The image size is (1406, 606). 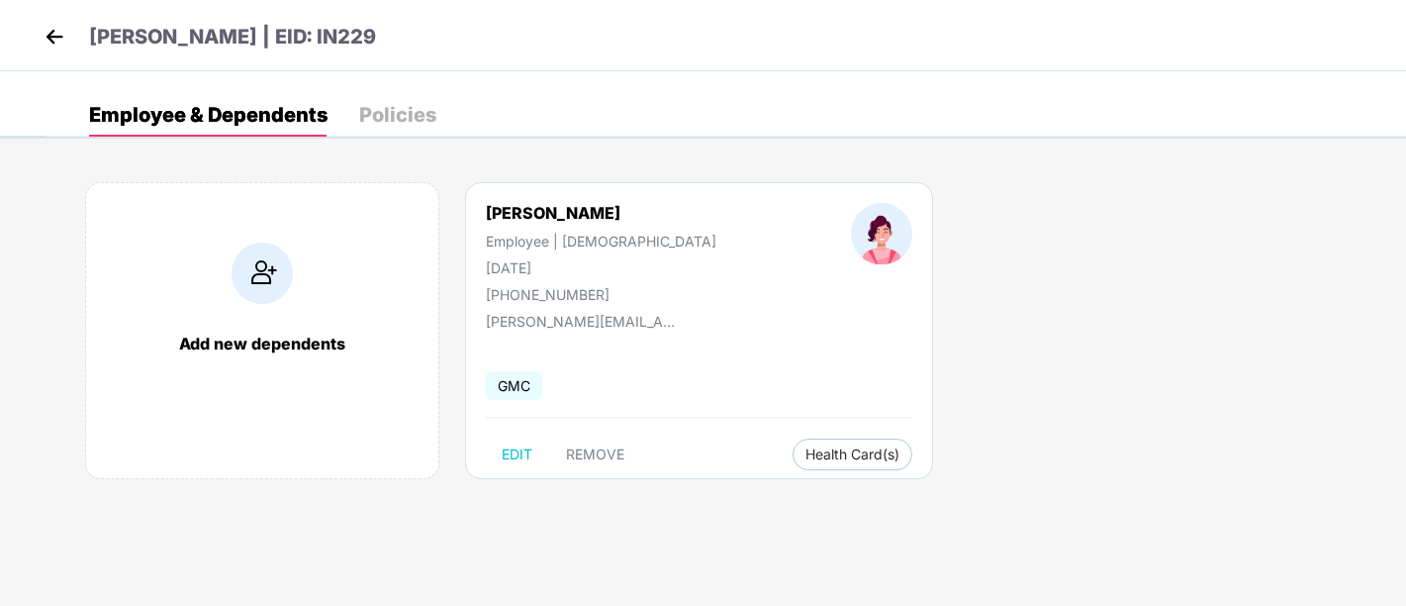 What do you see at coordinates (517, 454) in the screenshot?
I see `button: EDIT` at bounding box center [517, 454].